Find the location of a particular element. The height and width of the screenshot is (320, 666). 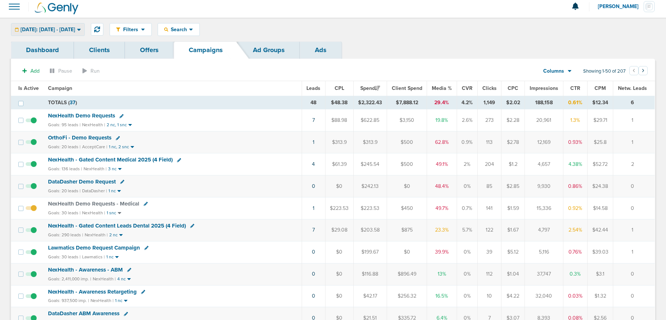

span: NexHealth Demo Requests - Medical is located at coordinates (94, 204).